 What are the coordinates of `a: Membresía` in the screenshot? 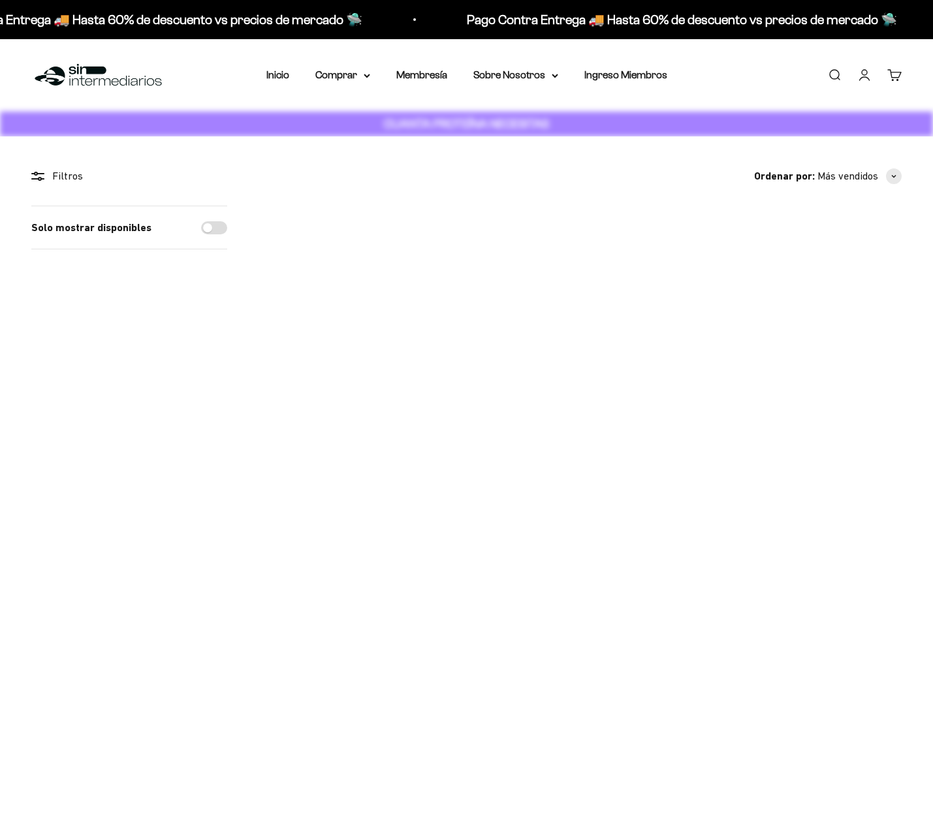 It's located at (422, 74).